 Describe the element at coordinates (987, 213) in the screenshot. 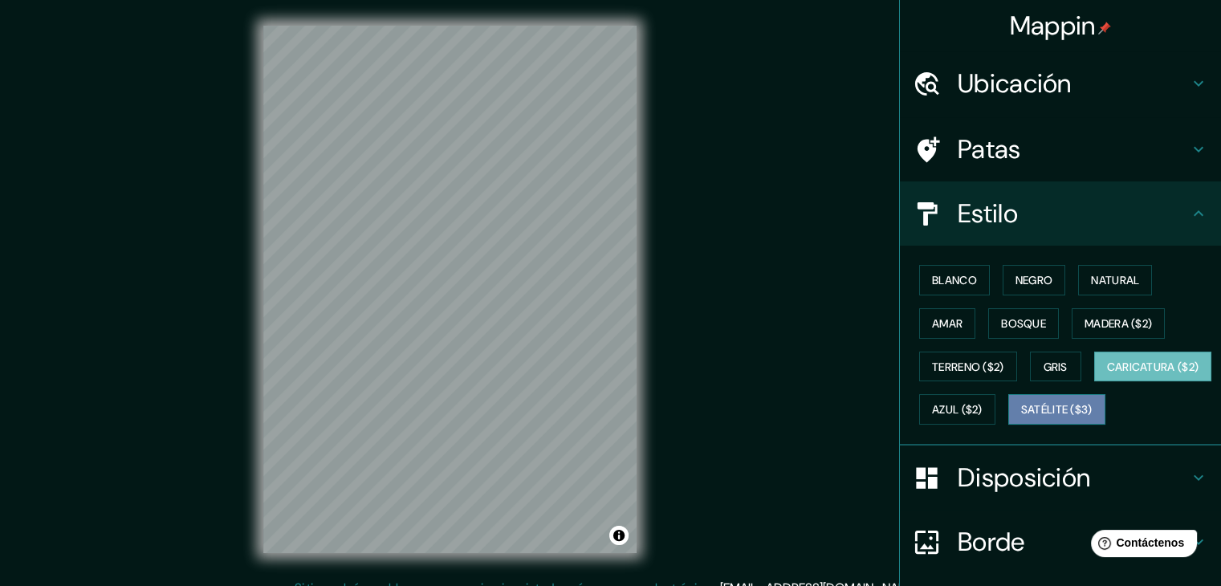

I see `font: Estilo` at that location.